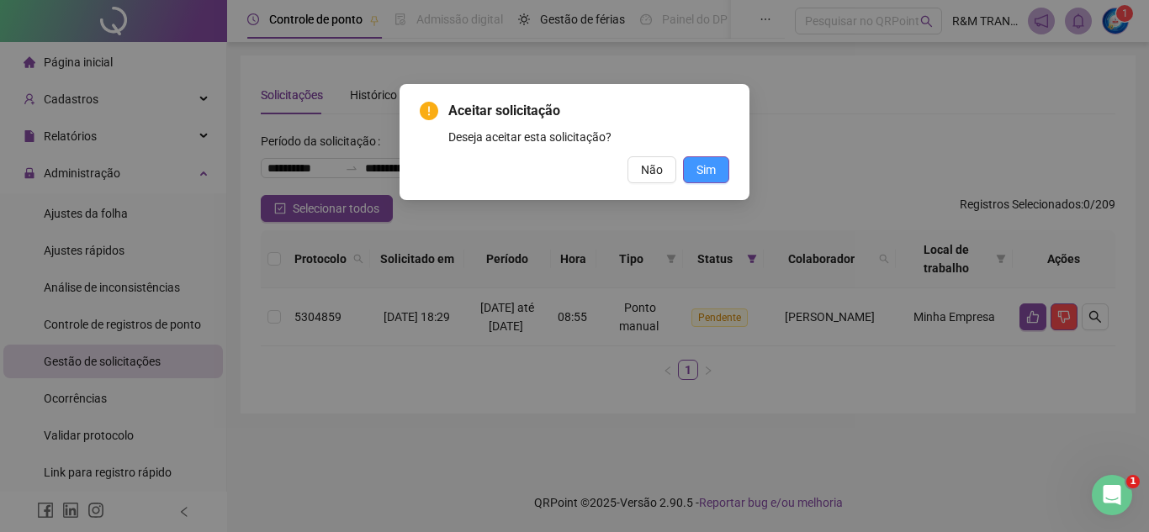  Describe the element at coordinates (652, 170) in the screenshot. I see `span: Não` at that location.